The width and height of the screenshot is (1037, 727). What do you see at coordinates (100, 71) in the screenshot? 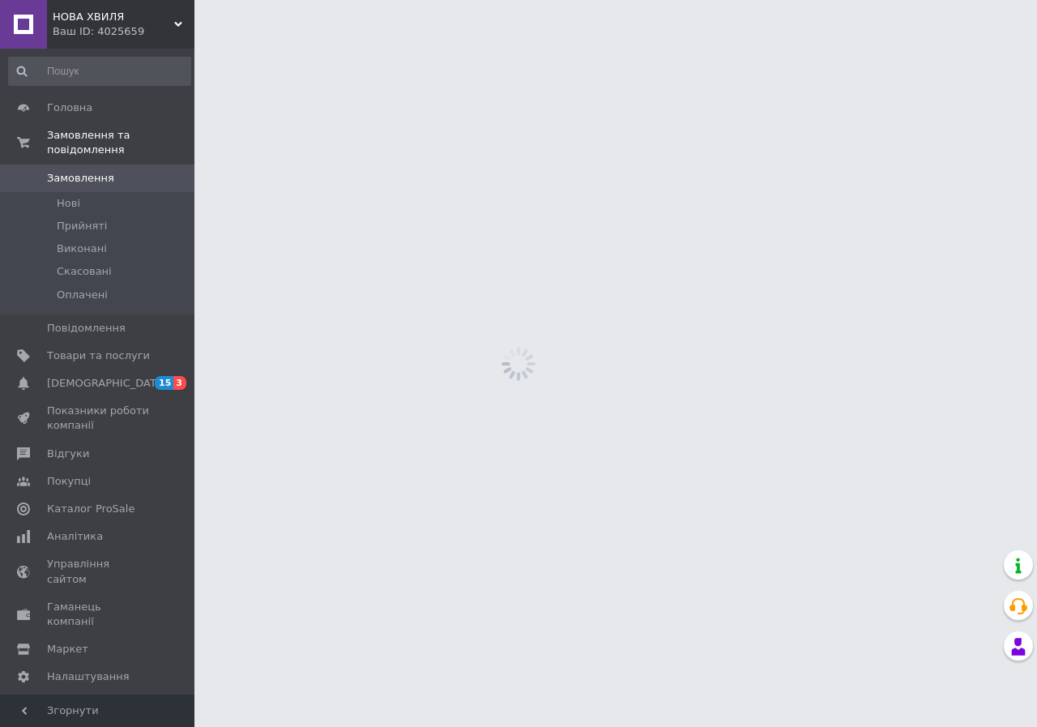
I see `input: Пошук` at bounding box center [100, 71].